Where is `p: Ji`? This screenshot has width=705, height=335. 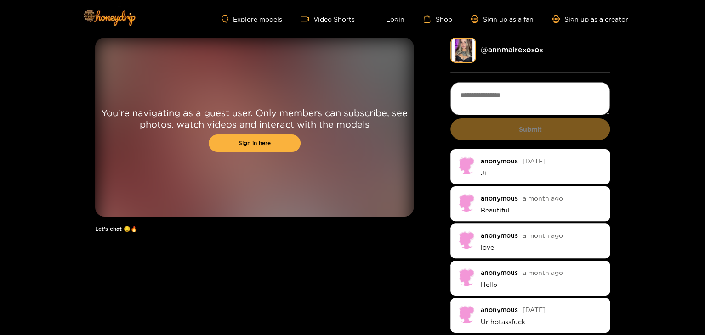 p: Ji is located at coordinates (541, 173).